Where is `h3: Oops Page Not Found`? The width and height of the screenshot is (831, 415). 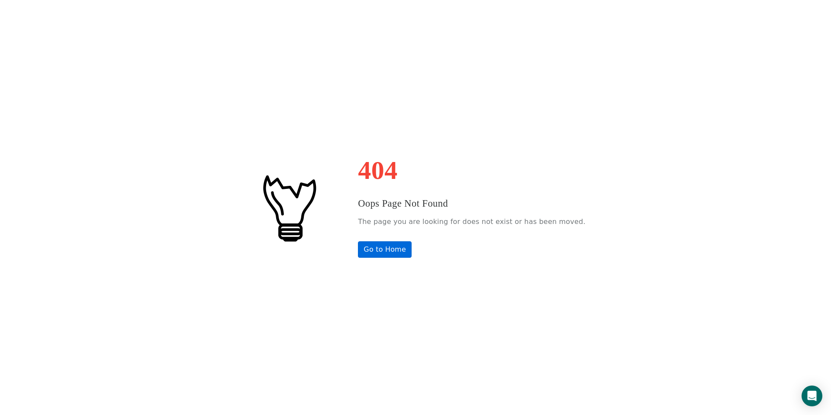 h3: Oops Page Not Found is located at coordinates (471, 203).